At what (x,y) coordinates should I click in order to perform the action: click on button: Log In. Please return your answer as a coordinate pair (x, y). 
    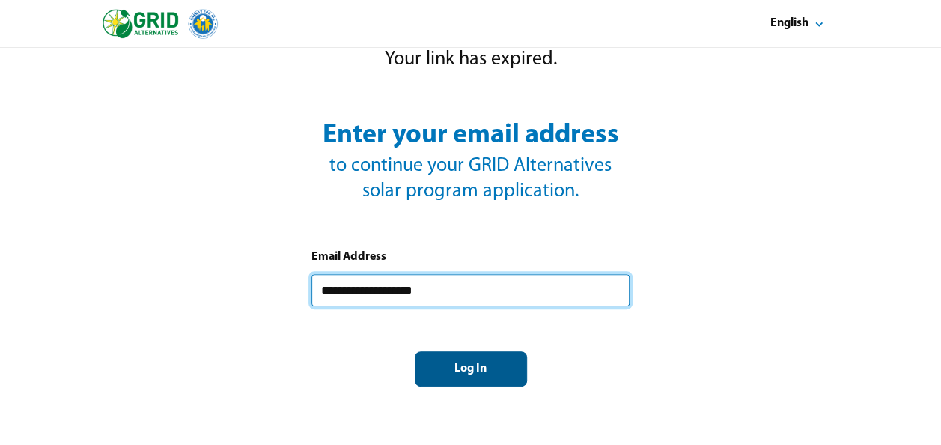
    Looking at the image, I should click on (471, 368).